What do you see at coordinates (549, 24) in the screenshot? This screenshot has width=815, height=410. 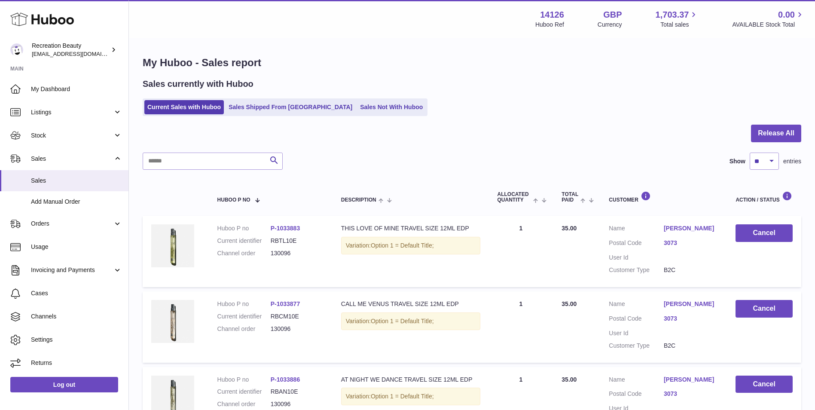 I see `div: Huboo Ref` at bounding box center [549, 24].